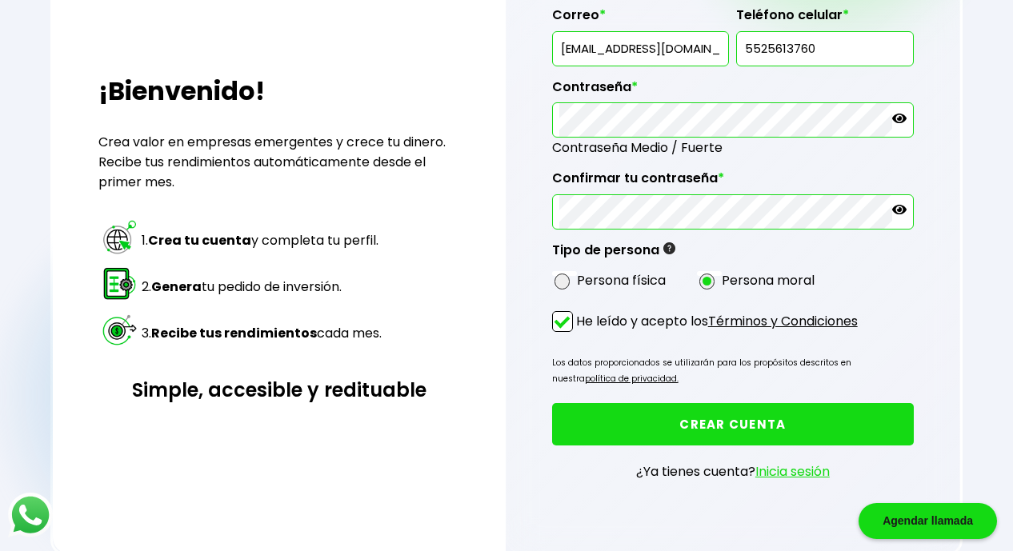 The image size is (1013, 551). I want to click on a: política de privacidad., so click(631, 378).